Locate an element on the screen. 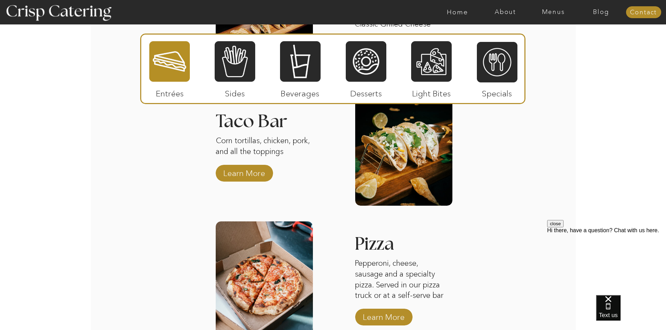 This screenshot has height=330, width=666. p: Pepperoni, cheese, sausage and a specialty pizza. Served in our pizza truck or at a self-serve bar is located at coordinates (401, 280).